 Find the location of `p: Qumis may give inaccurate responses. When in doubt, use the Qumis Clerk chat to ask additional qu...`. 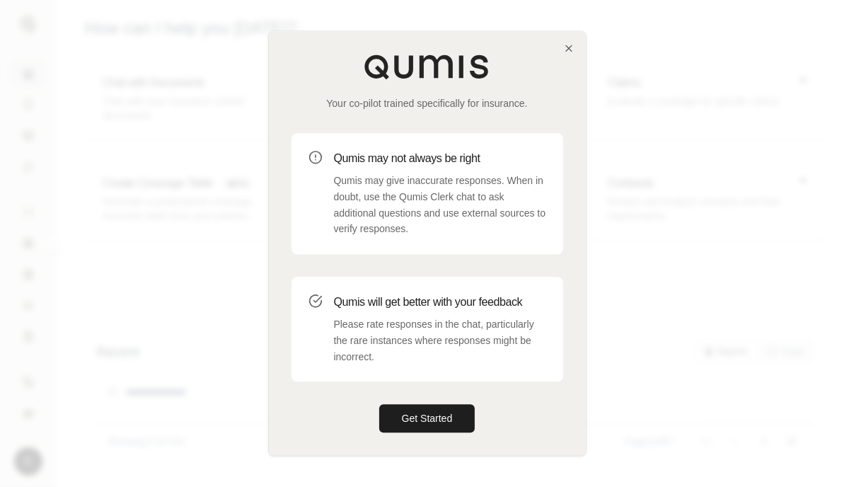

p: Qumis may give inaccurate responses. When in doubt, use the Qumis Clerk chat to ask additional qu... is located at coordinates (440, 205).